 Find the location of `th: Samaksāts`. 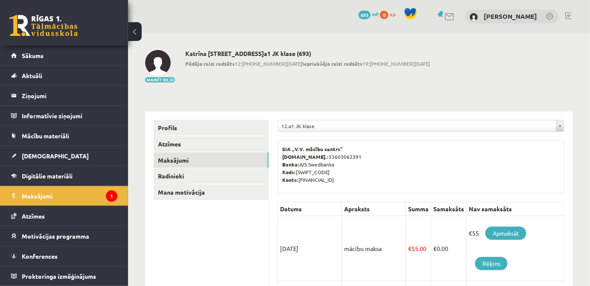

th: Samaksāts is located at coordinates (449, 209).